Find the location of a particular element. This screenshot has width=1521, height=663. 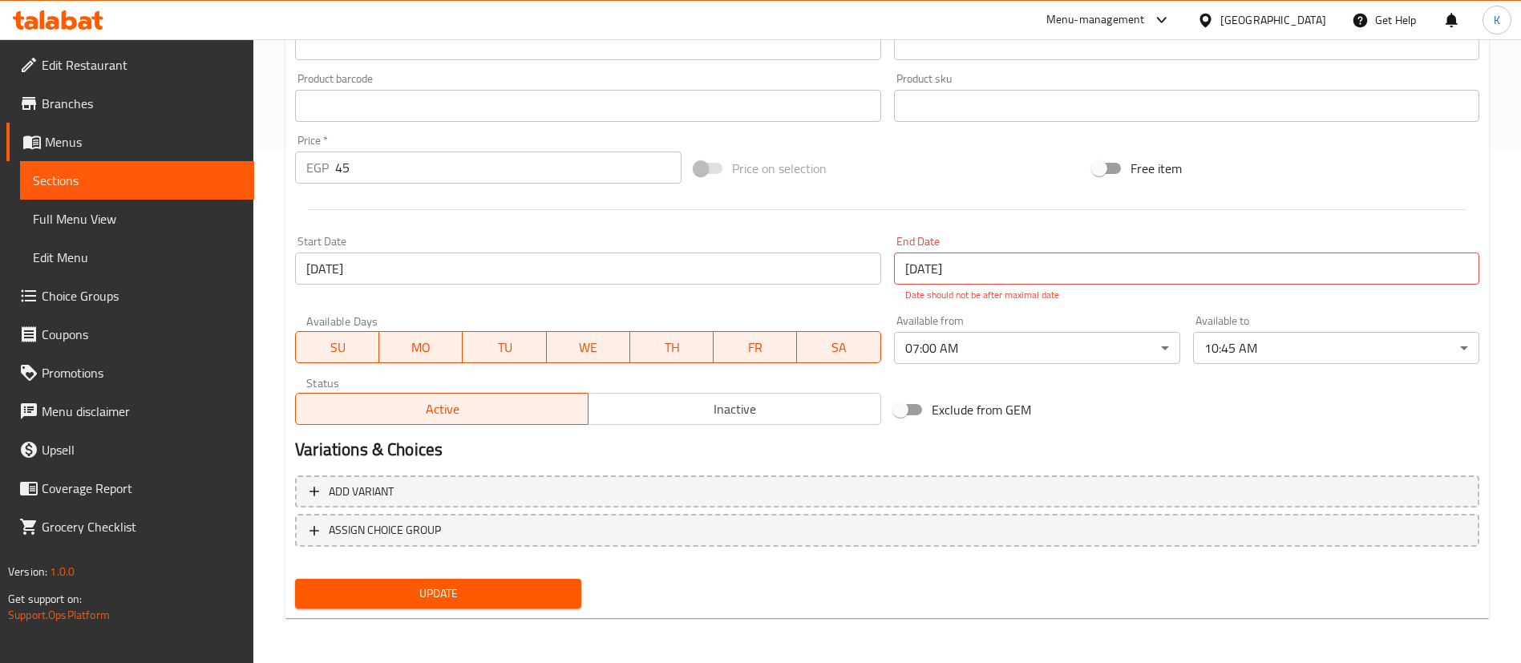

button: Add variant is located at coordinates (886, 491).